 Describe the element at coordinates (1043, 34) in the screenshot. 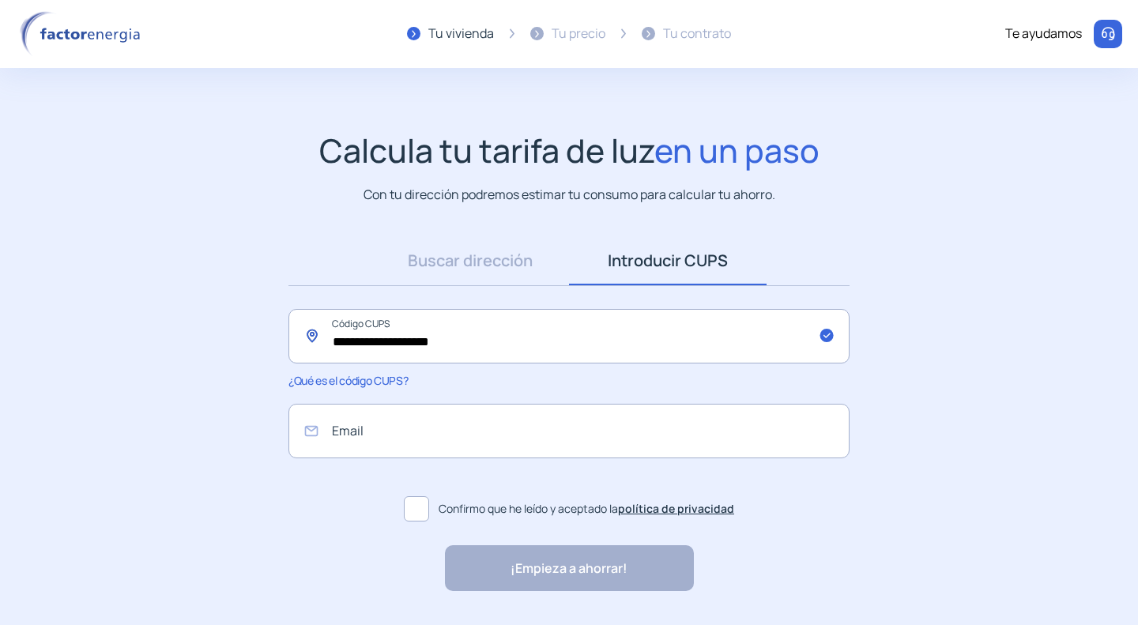

I see `div: Te ayudamos` at that location.